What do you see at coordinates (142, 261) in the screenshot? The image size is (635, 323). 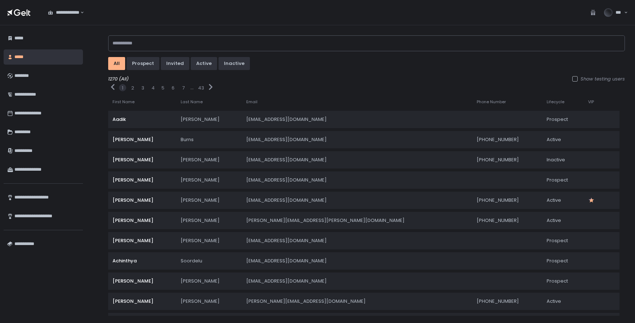 I see `div: Achinthya` at bounding box center [142, 261].